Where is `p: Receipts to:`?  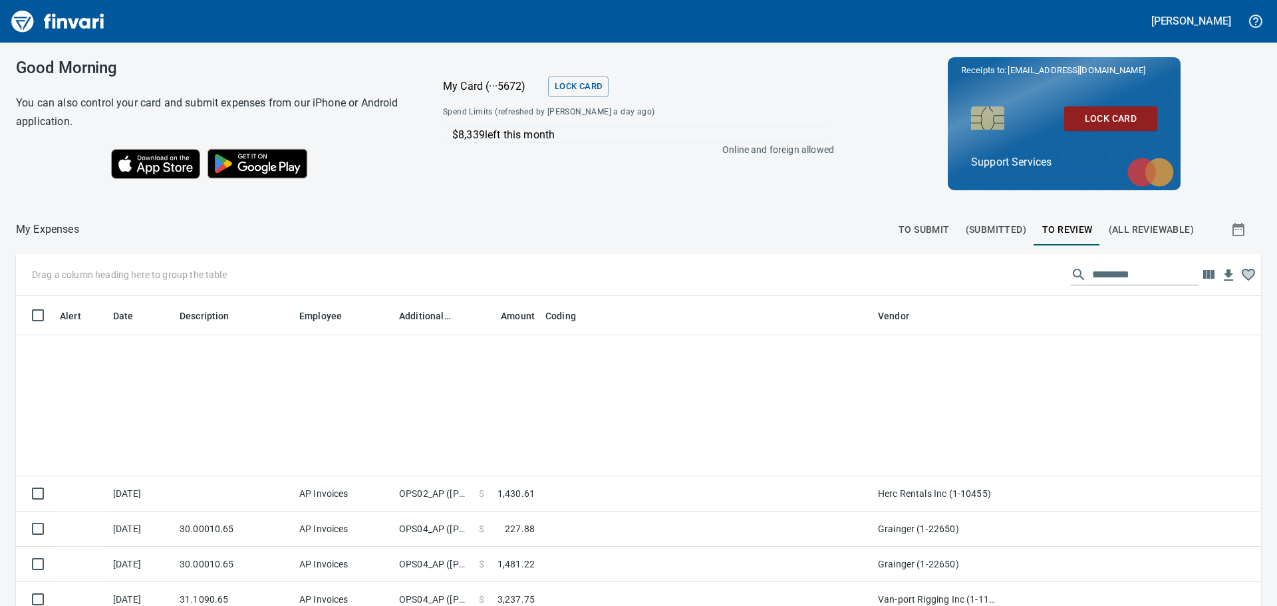
p: Receipts to: is located at coordinates (1064, 71).